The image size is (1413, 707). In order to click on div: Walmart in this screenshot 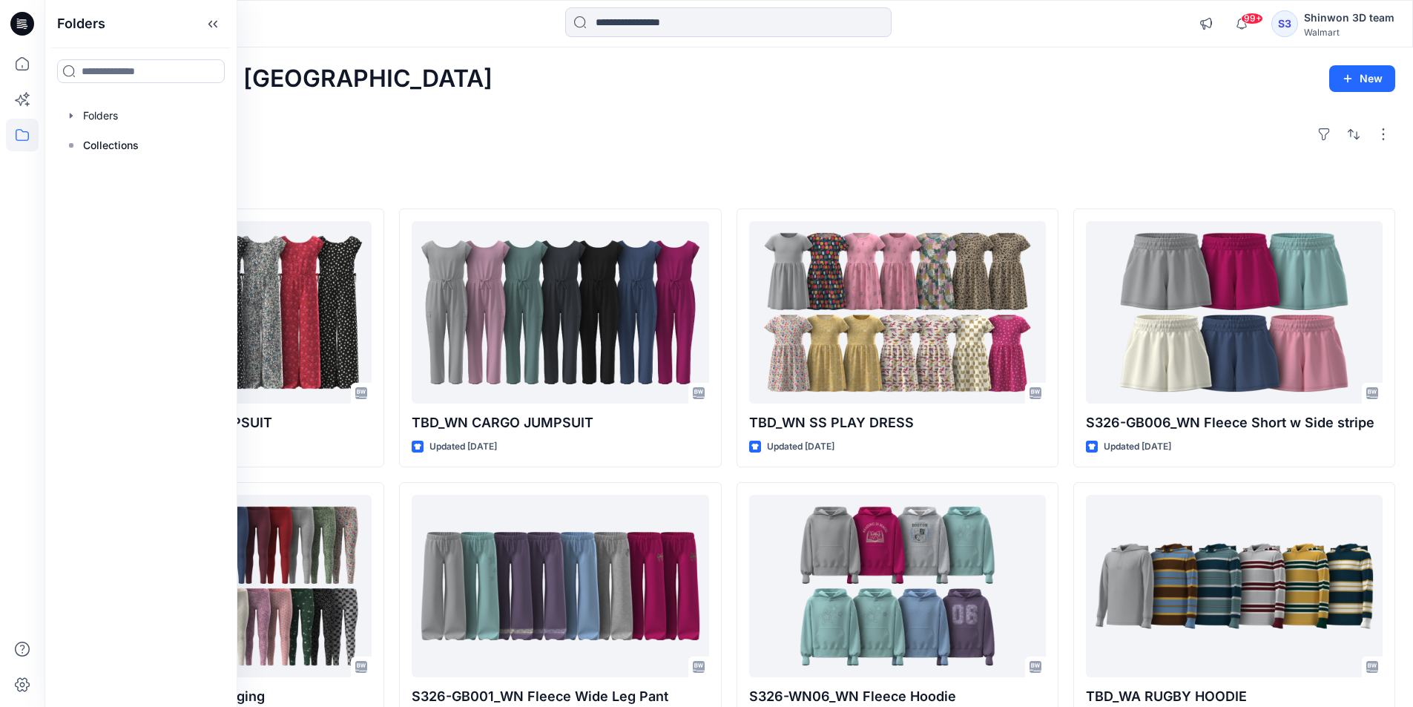, I will do `click(1349, 32)`.